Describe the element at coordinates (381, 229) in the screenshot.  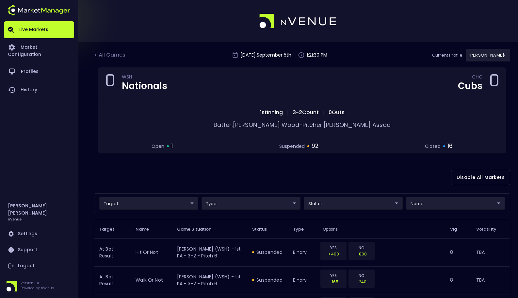
I see `th: Options` at that location.